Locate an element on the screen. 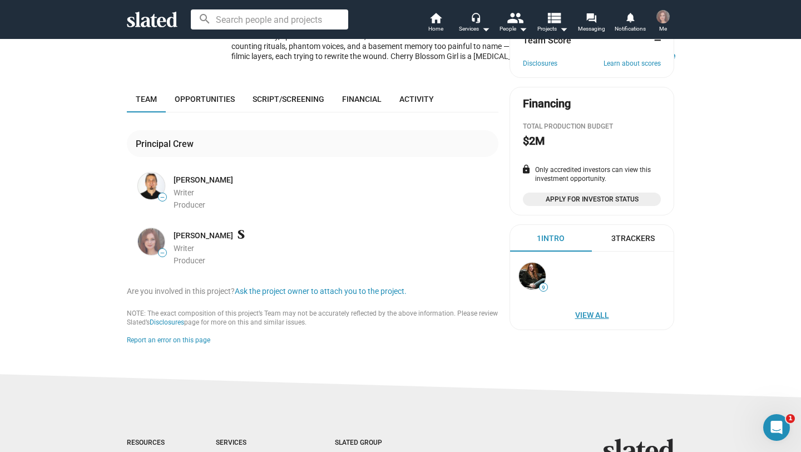 This screenshot has height=452, width=801. div: Are you involved in this project? is located at coordinates (313, 291).